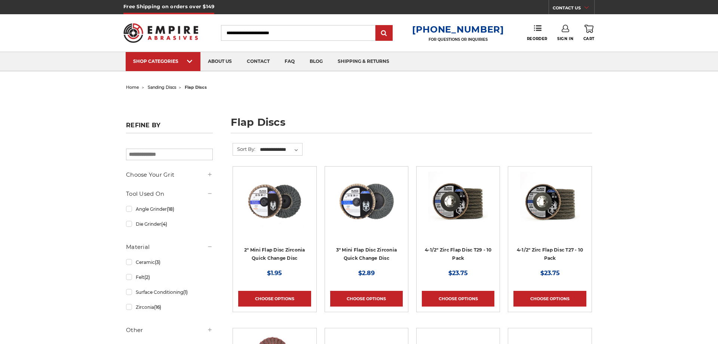 The image size is (718, 344). What do you see at coordinates (367, 254) in the screenshot?
I see `a: 3" Mini Flap Disc Zirconia Quick Change Disc` at bounding box center [367, 254].